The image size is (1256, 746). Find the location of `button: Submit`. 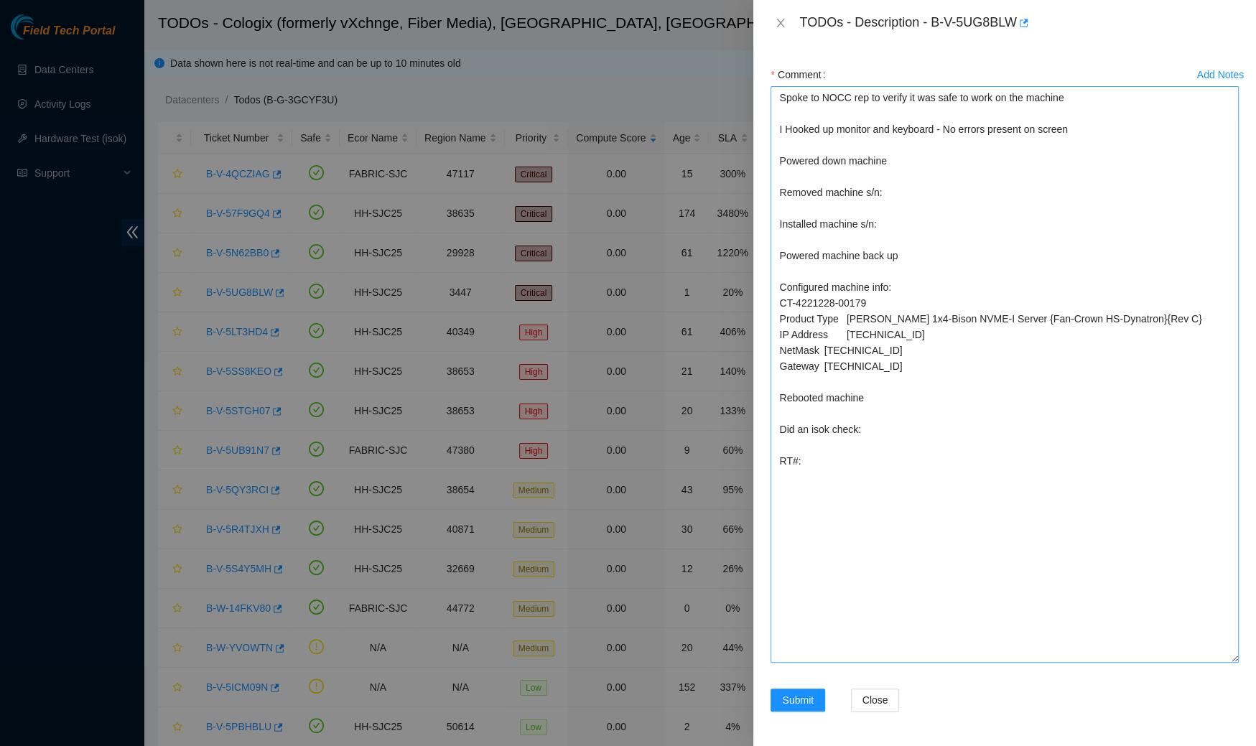

button: Submit is located at coordinates (798, 700).